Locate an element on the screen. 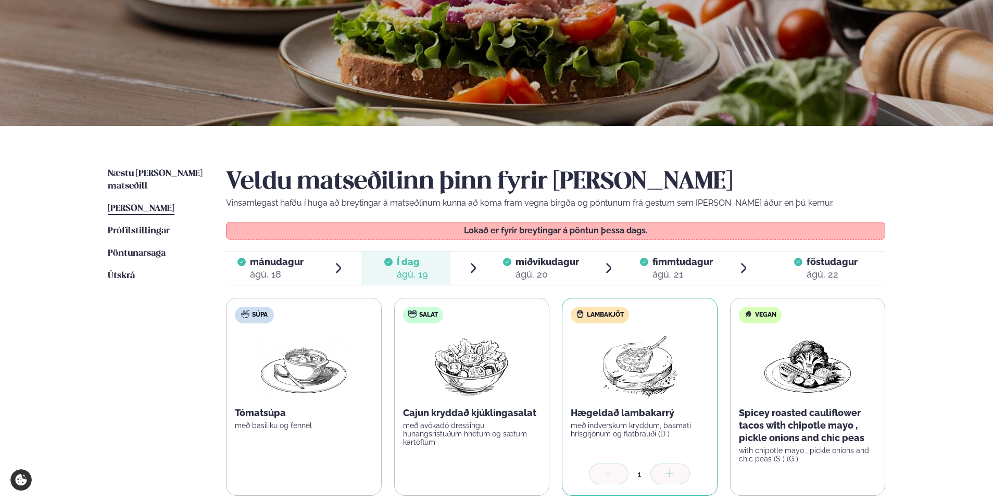 The image size is (993, 501). p: Vinsamlegast hafðu í huga að breytingar á matseðlinum kunna að koma fram vegna birgða og pöntunum... is located at coordinates (555, 203).